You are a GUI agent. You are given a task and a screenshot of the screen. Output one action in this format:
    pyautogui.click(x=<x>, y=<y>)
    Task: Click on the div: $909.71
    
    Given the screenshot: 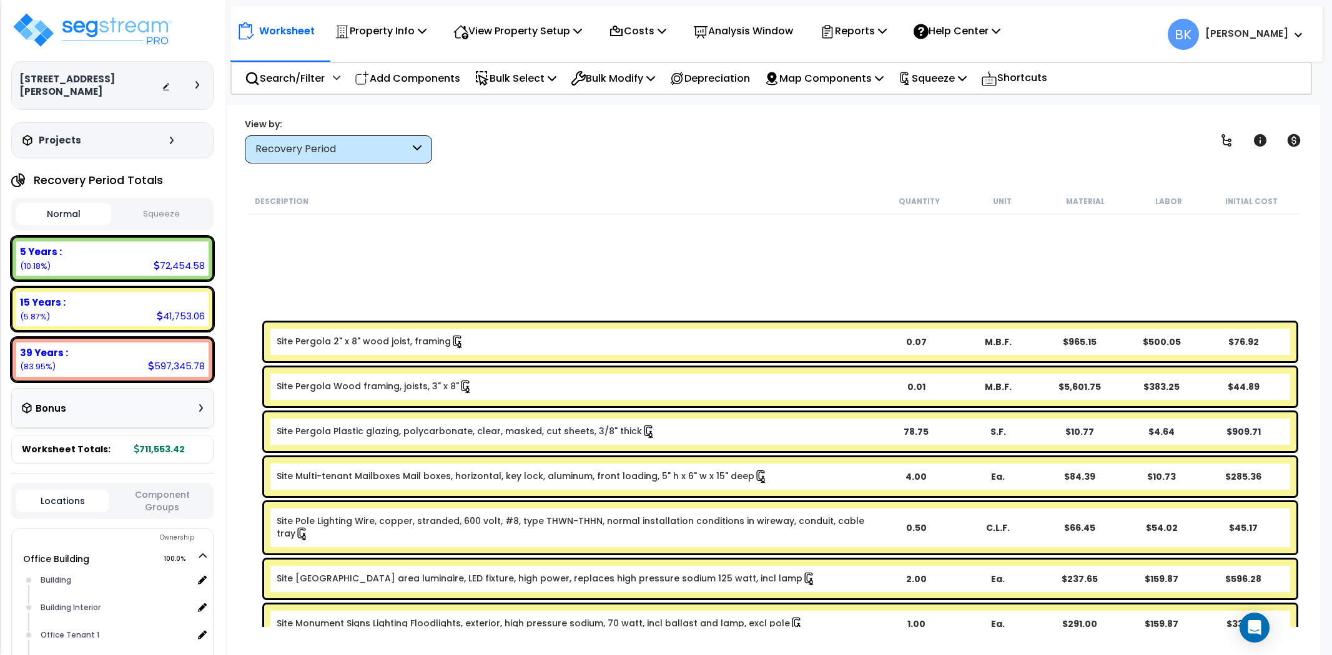 What is the action you would take?
    pyautogui.click(x=1243, y=432)
    